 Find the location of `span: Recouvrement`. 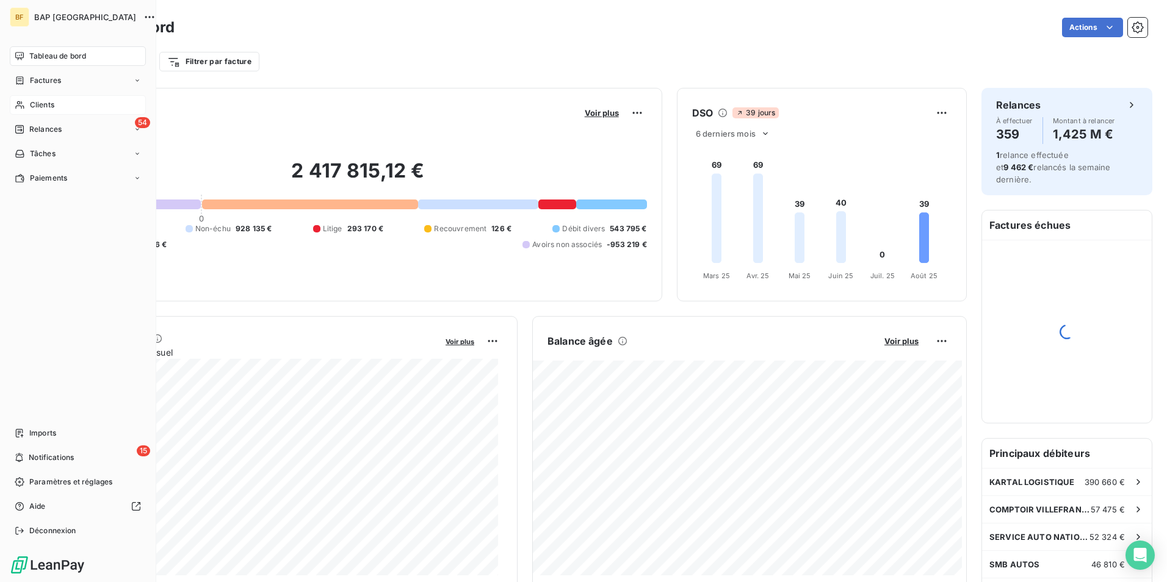

span: Recouvrement is located at coordinates (460, 229).